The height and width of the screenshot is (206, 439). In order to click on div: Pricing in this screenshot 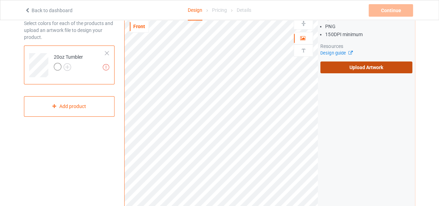, I will do `click(219, 10)`.